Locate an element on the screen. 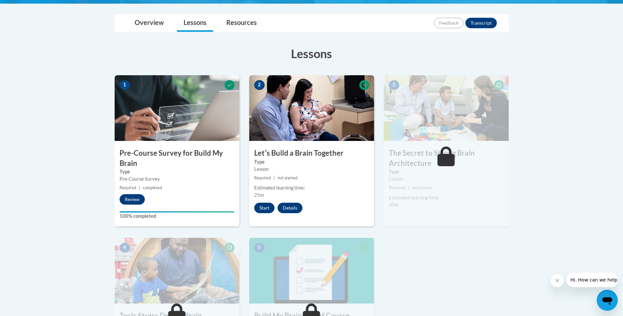  a: Resources is located at coordinates (242, 23).